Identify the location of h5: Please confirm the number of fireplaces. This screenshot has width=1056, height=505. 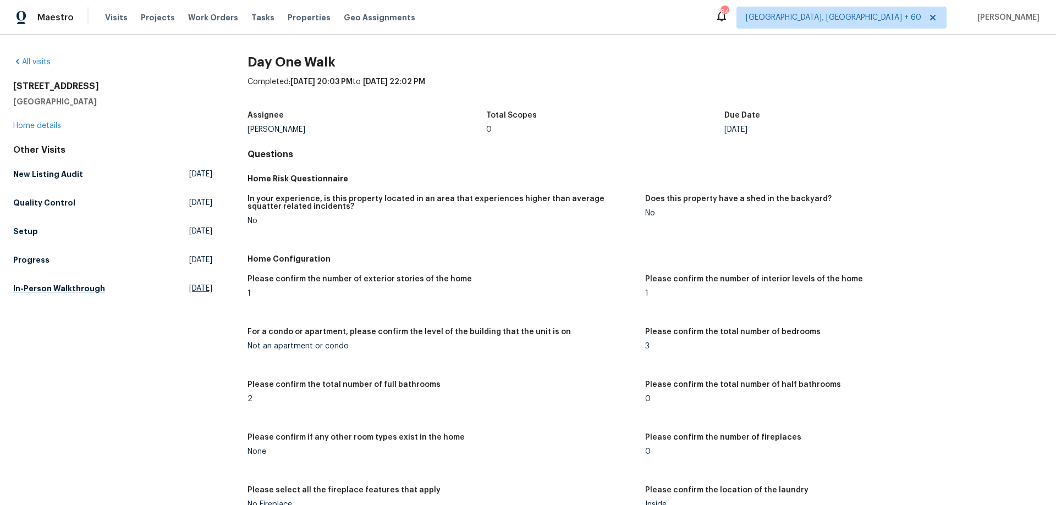
(723, 438).